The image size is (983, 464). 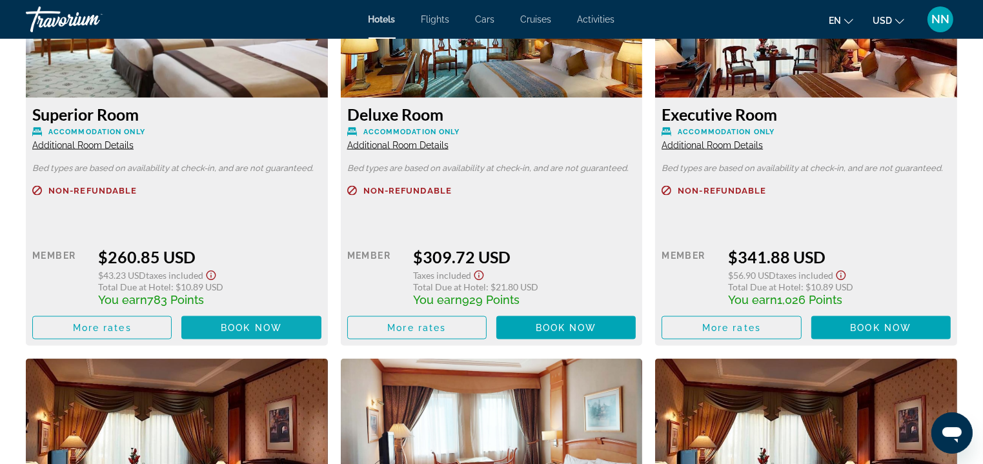 What do you see at coordinates (382, 19) in the screenshot?
I see `span: Hotels` at bounding box center [382, 19].